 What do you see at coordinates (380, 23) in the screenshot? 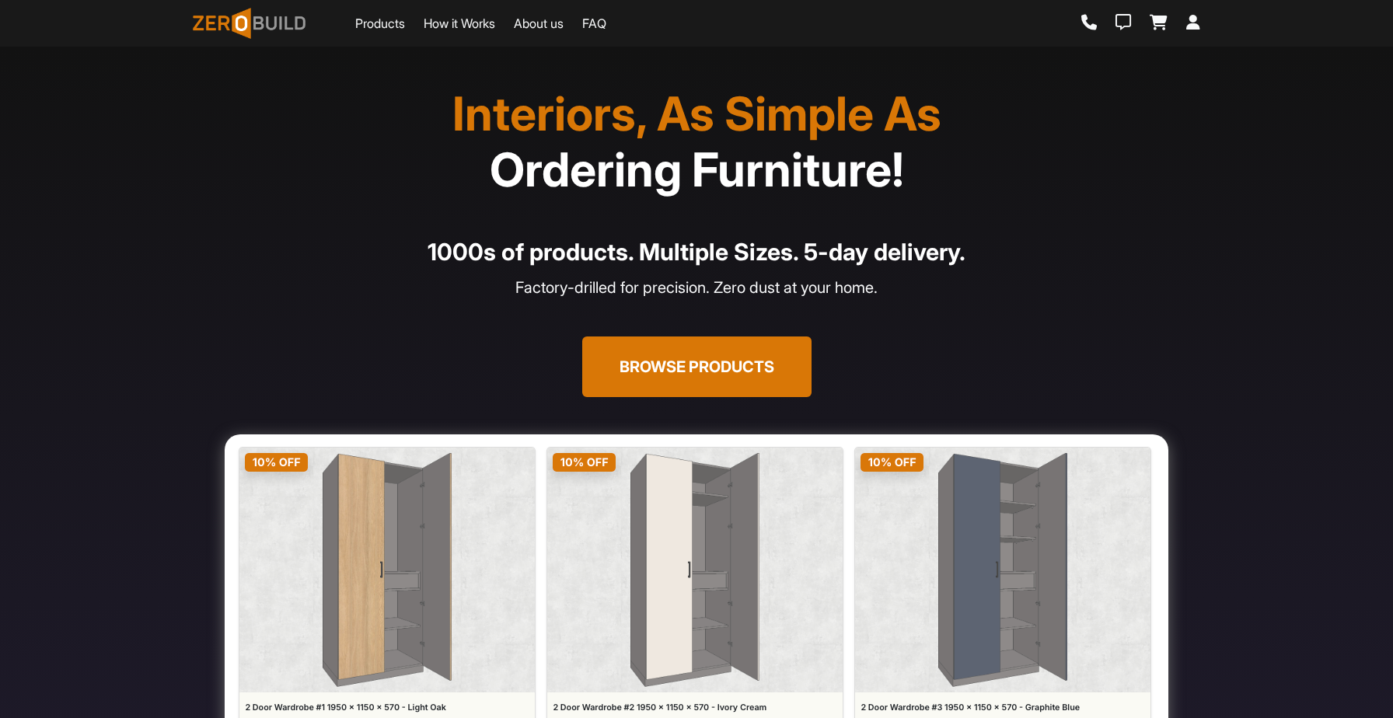
I see `a: Products` at bounding box center [380, 23].